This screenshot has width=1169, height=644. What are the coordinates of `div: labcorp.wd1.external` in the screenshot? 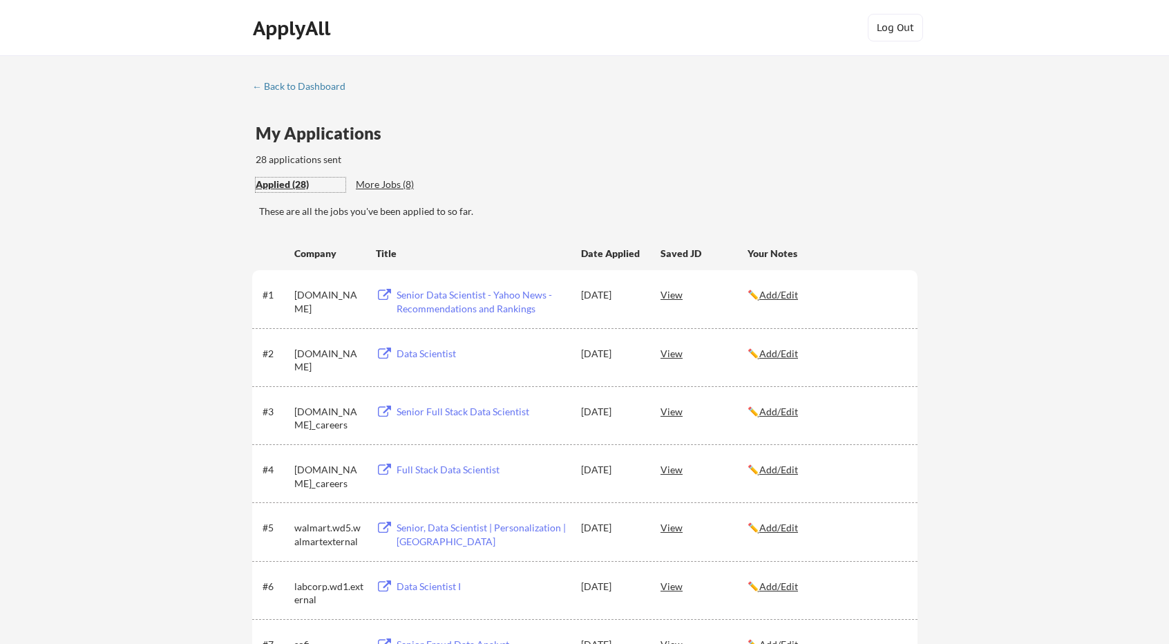 It's located at (329, 593).